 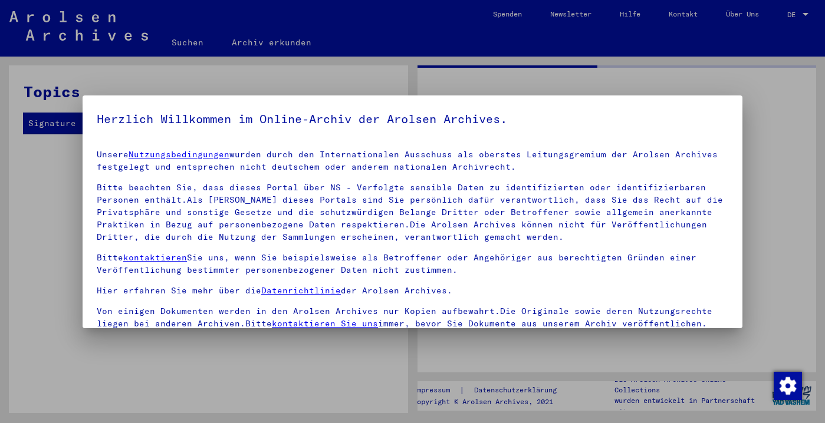 I want to click on a: kontaktieren, so click(x=155, y=258).